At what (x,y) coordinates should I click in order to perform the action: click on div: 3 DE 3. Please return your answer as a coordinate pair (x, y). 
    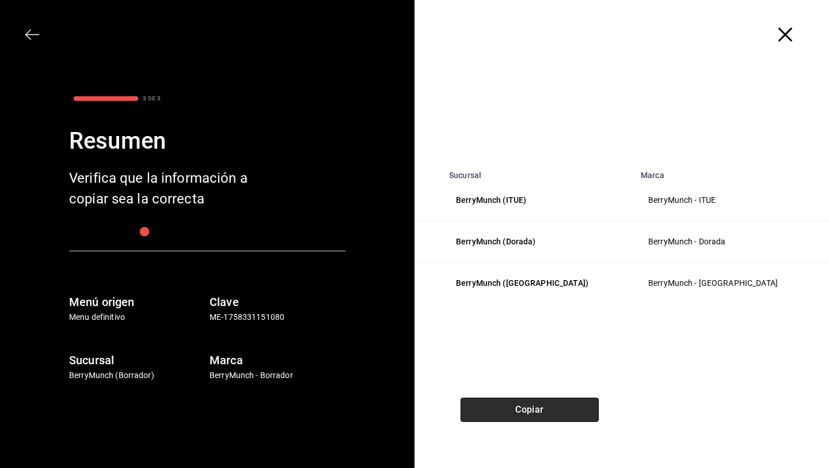
    Looking at the image, I should click on (151, 98).